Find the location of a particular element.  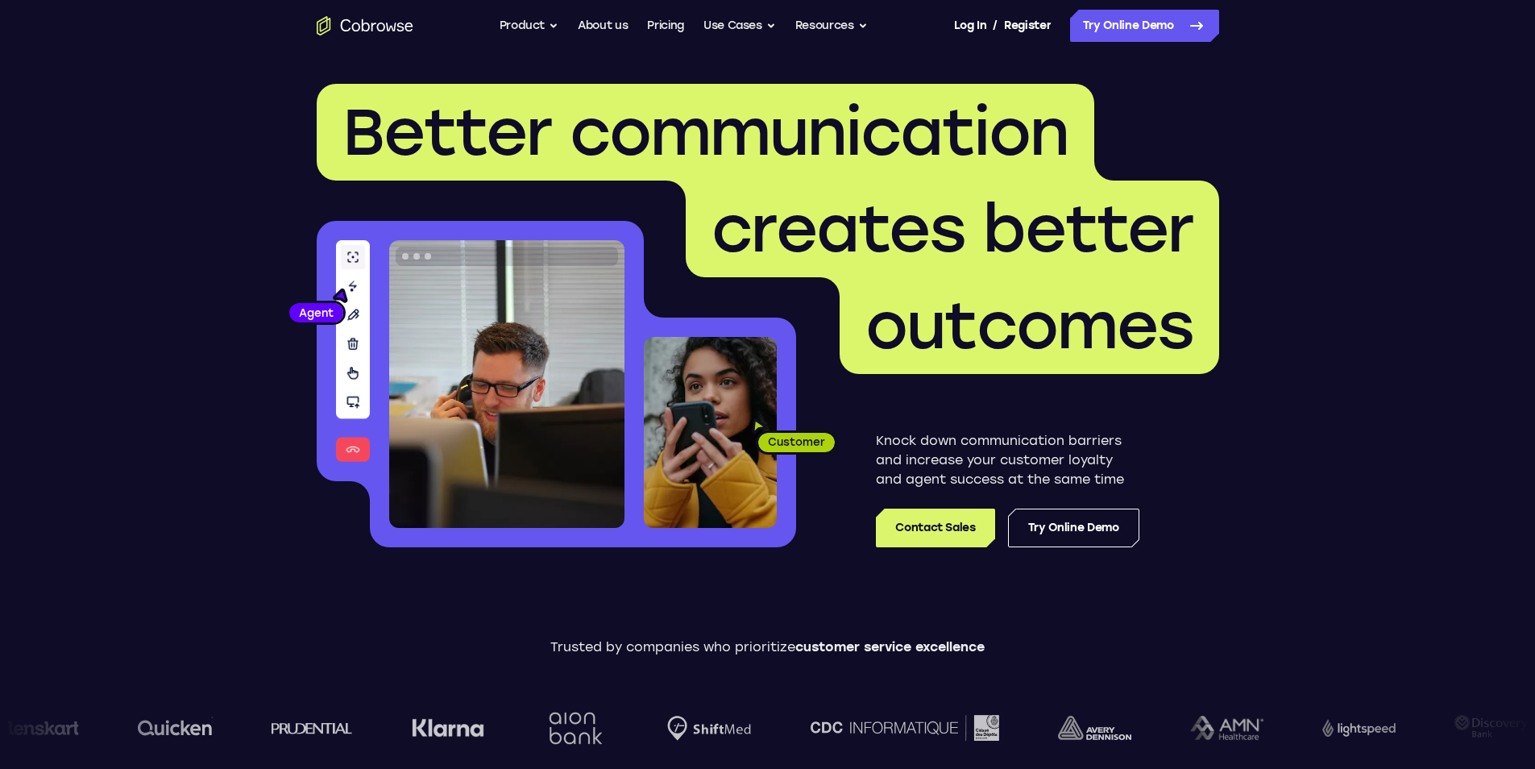

p: Knock down communication barriers and increase your customer loyalty and agent success at the sam... is located at coordinates (1007, 460).